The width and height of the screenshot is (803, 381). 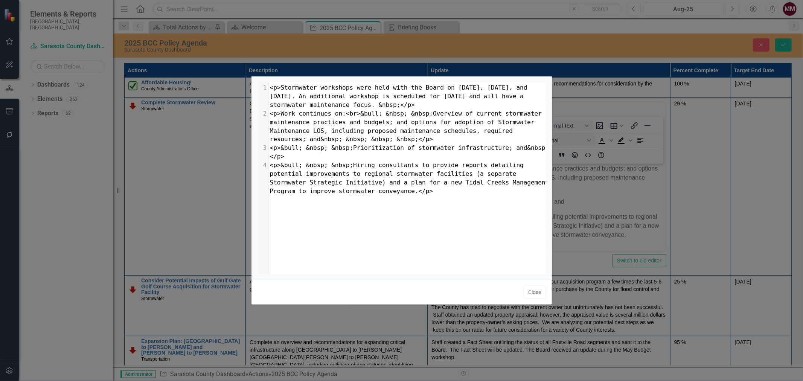 I want to click on div: 2, so click(x=263, y=114).